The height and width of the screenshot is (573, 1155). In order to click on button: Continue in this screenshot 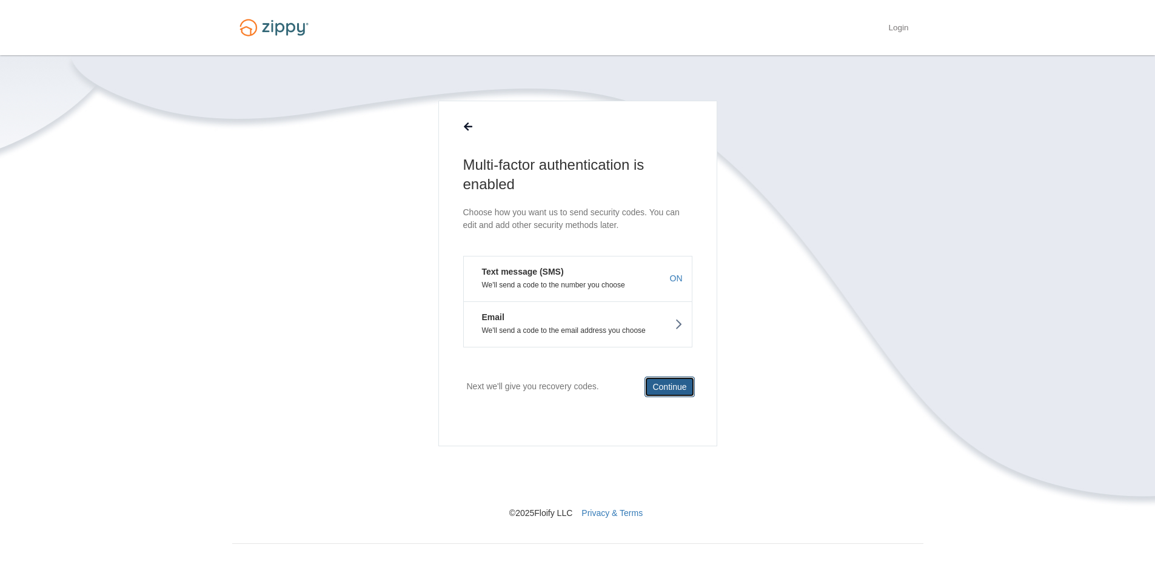, I will do `click(670, 387)`.